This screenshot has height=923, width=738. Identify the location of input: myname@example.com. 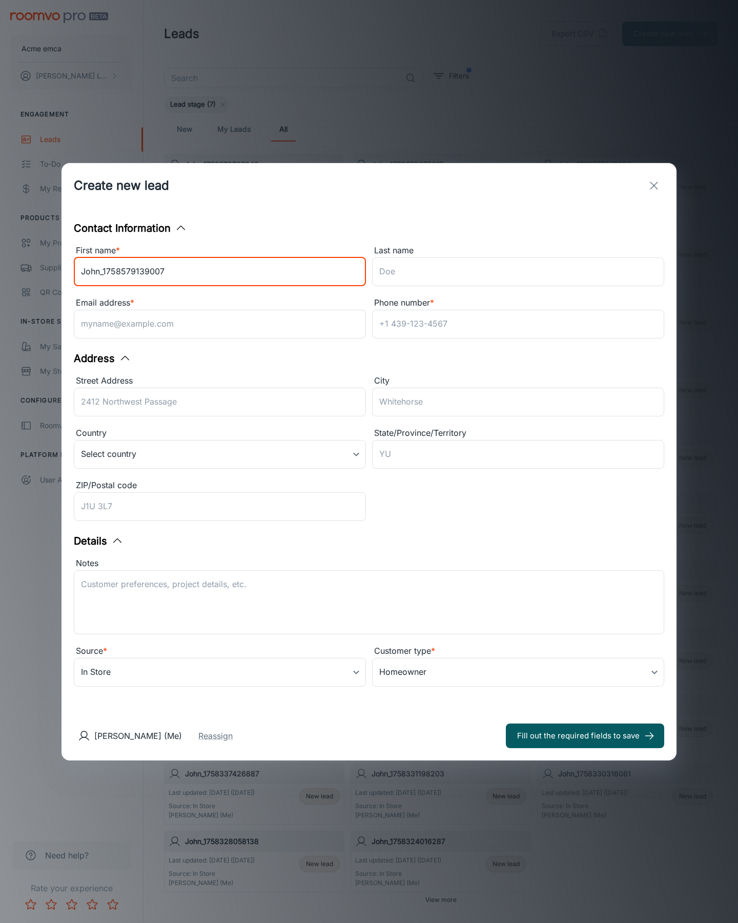
(220, 324).